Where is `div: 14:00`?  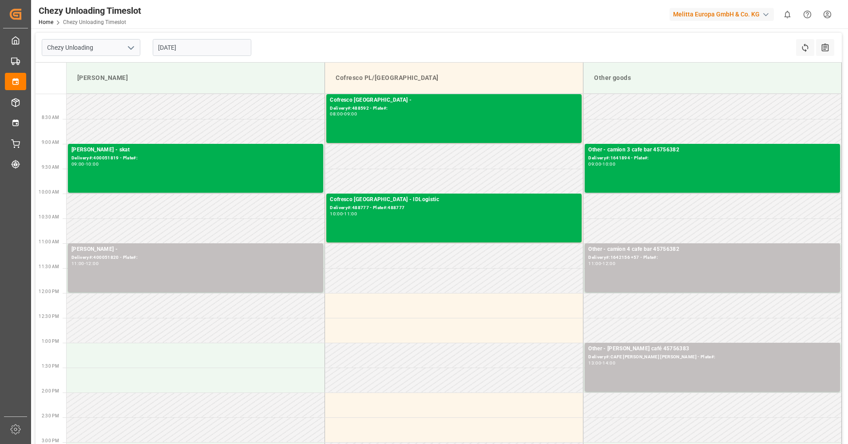
div: 14:00 is located at coordinates (609, 363).